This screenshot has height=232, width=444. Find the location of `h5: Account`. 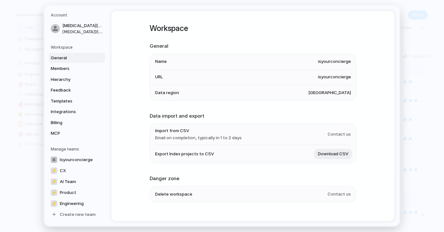

h5: Account is located at coordinates (78, 15).